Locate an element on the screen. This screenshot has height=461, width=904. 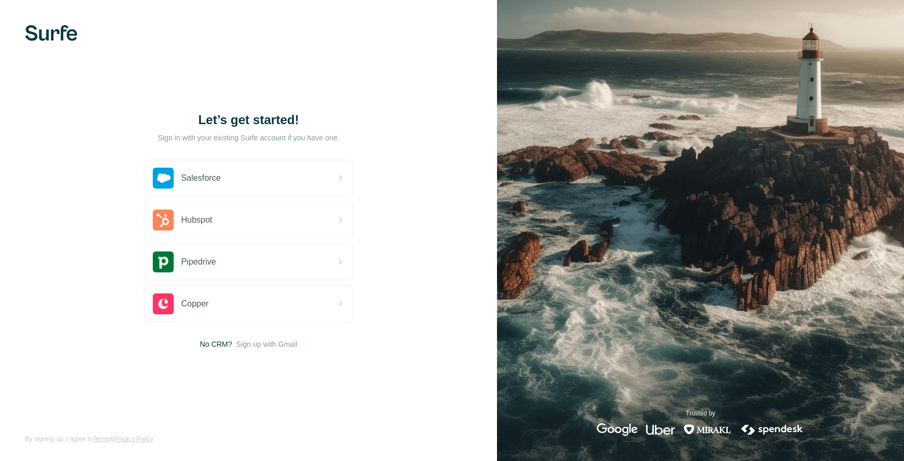
img: hubspot's logo is located at coordinates (163, 220).